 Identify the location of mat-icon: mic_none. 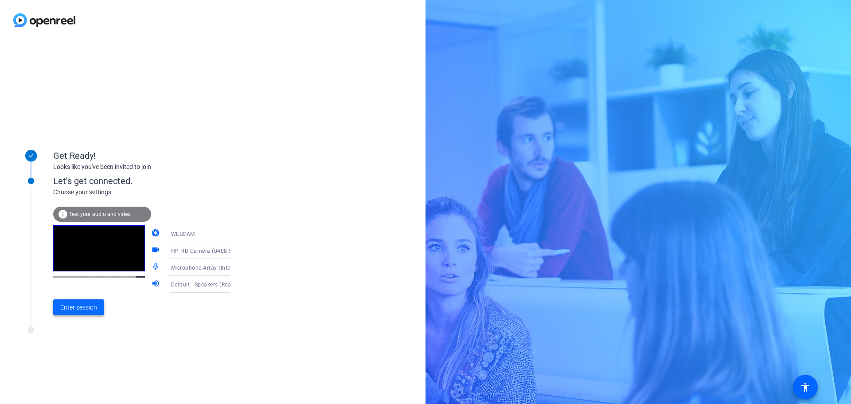
(156, 267).